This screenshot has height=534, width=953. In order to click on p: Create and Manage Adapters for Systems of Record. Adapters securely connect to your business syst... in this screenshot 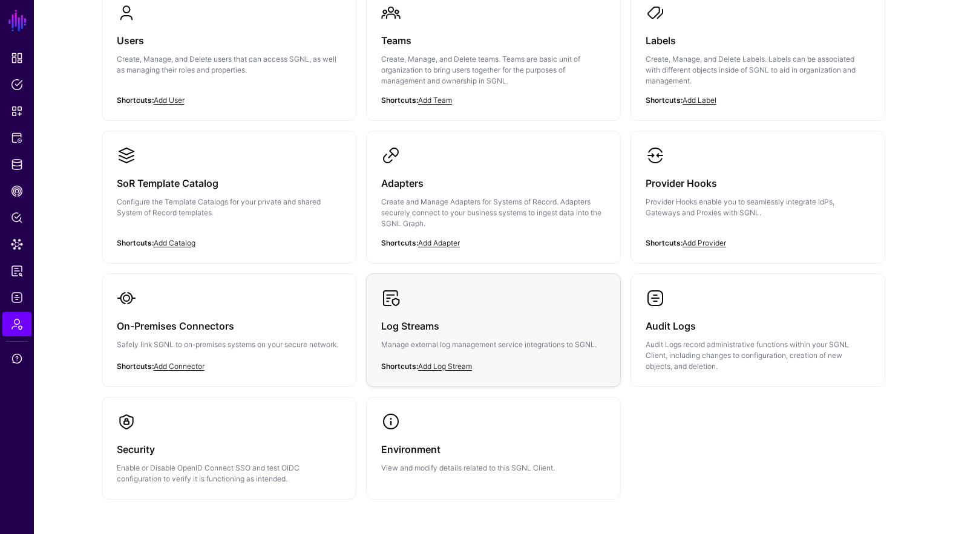, I will do `click(493, 213)`.